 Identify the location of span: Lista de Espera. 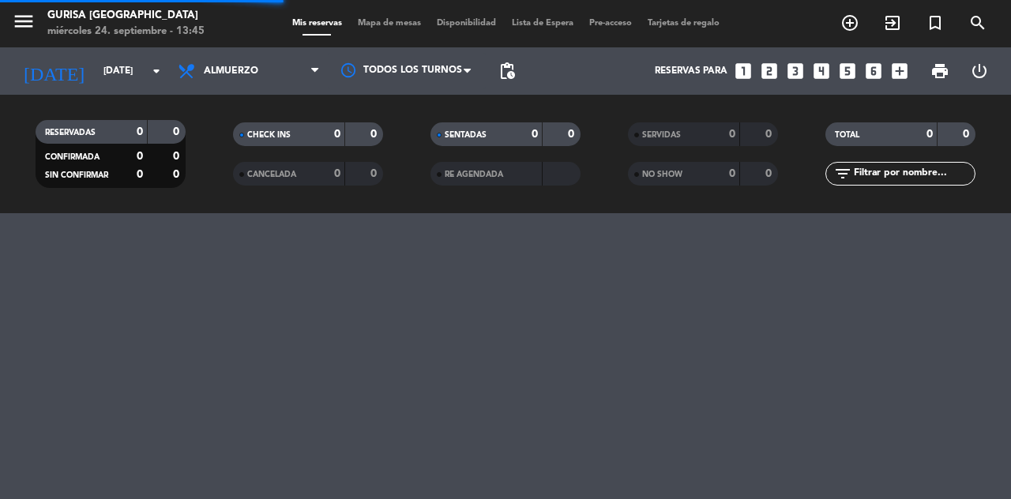
(543, 23).